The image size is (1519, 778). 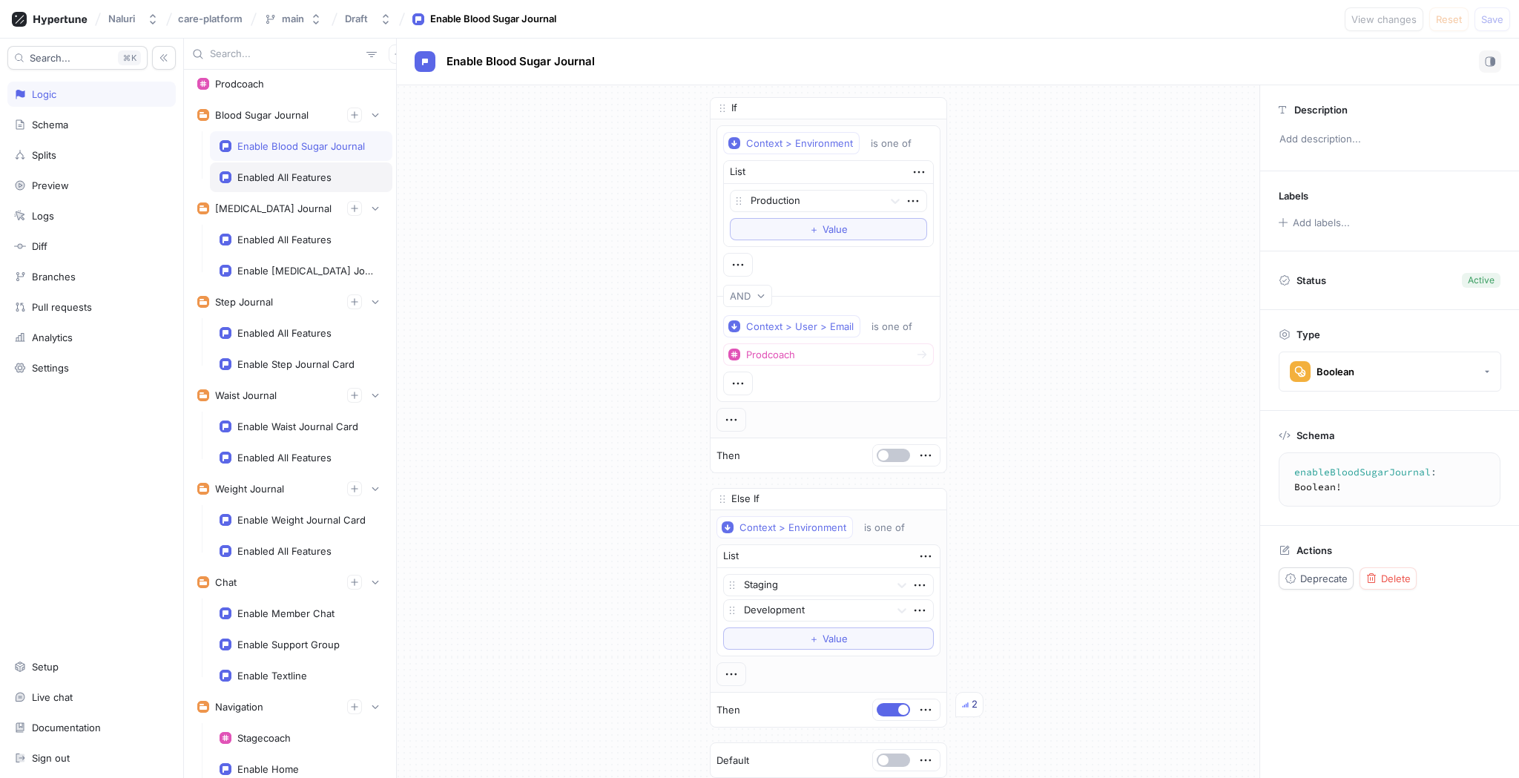 What do you see at coordinates (249, 489) in the screenshot?
I see `div: Weight Journal` at bounding box center [249, 489].